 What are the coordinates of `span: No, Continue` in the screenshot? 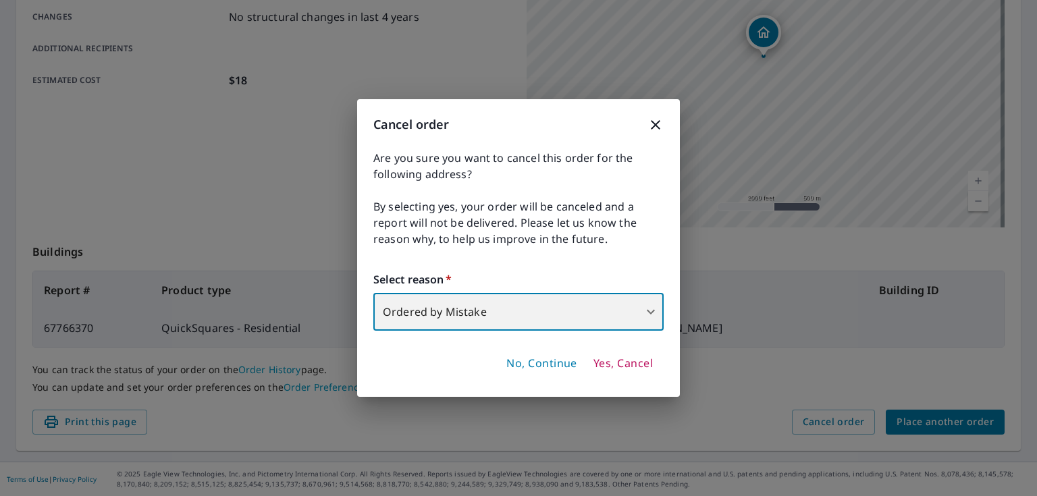 It's located at (541, 364).